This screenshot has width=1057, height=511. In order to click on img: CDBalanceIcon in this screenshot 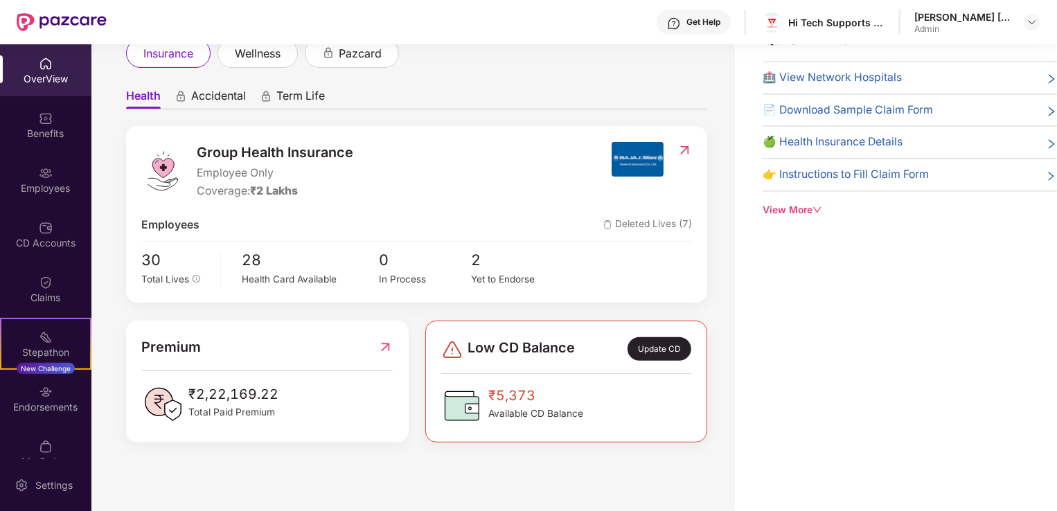, I will do `click(462, 406)`.